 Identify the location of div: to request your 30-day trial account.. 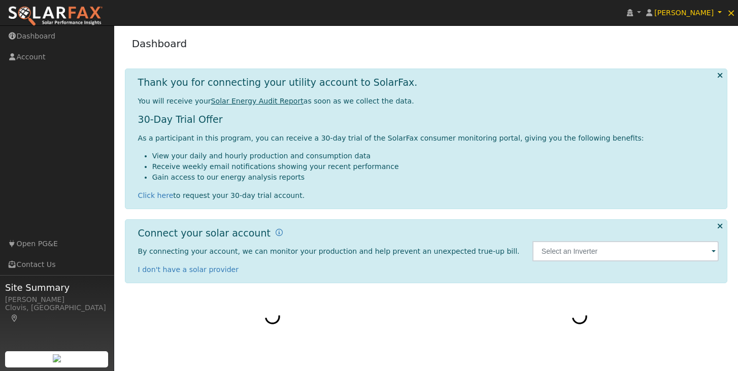
(429, 195).